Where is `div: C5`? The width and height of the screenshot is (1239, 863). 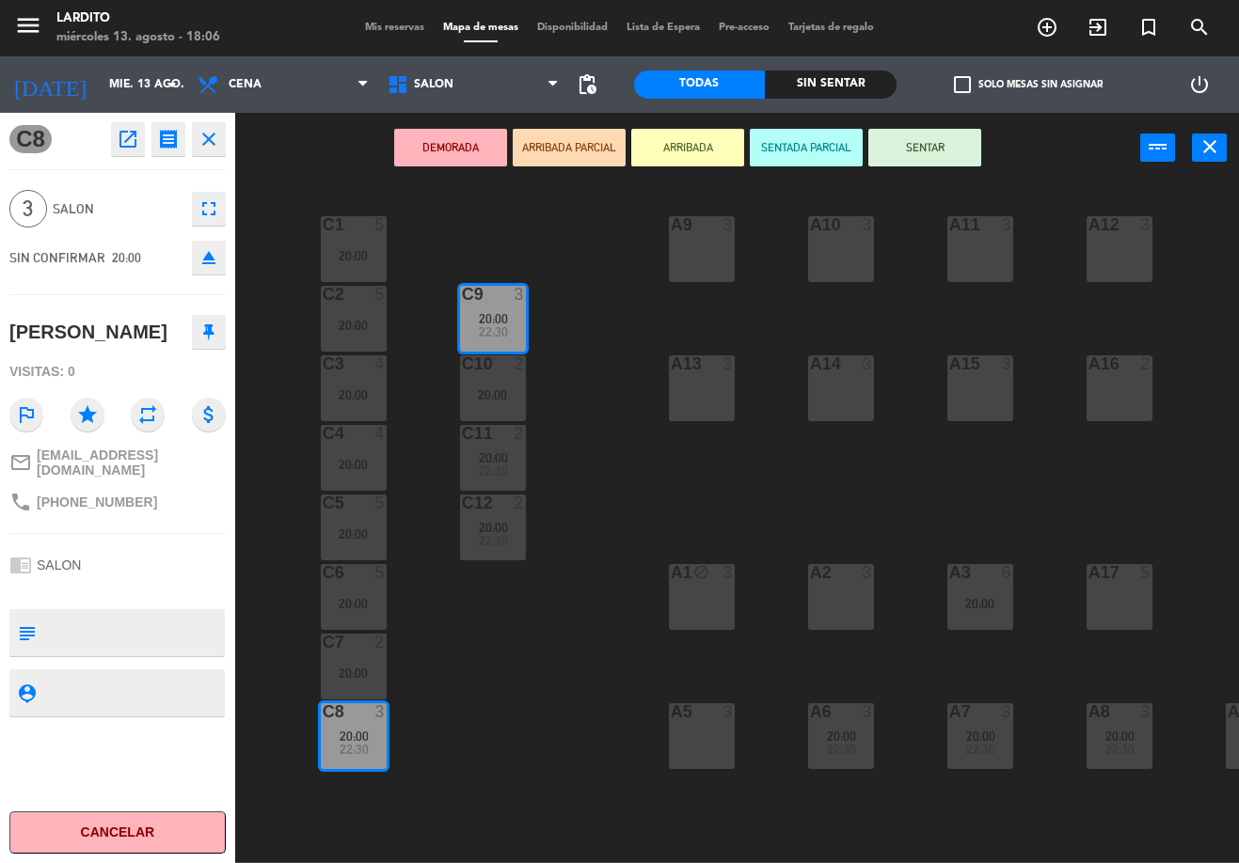 div: C5 is located at coordinates (323, 503).